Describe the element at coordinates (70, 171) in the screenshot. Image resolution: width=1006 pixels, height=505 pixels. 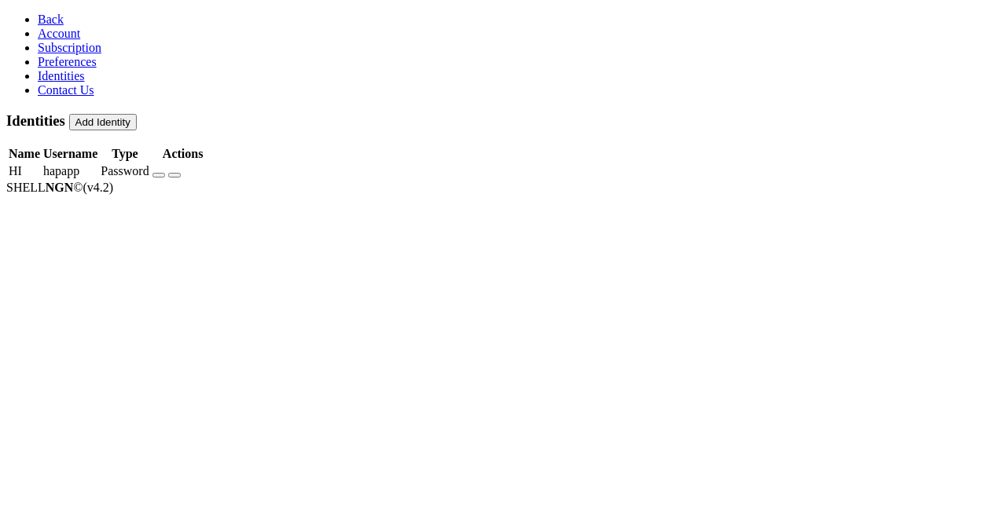
I see `td: hapapp` at that location.